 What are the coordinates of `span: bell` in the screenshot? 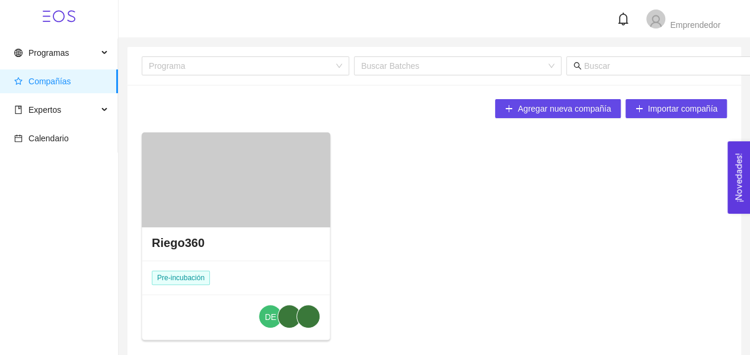 It's located at (623, 19).